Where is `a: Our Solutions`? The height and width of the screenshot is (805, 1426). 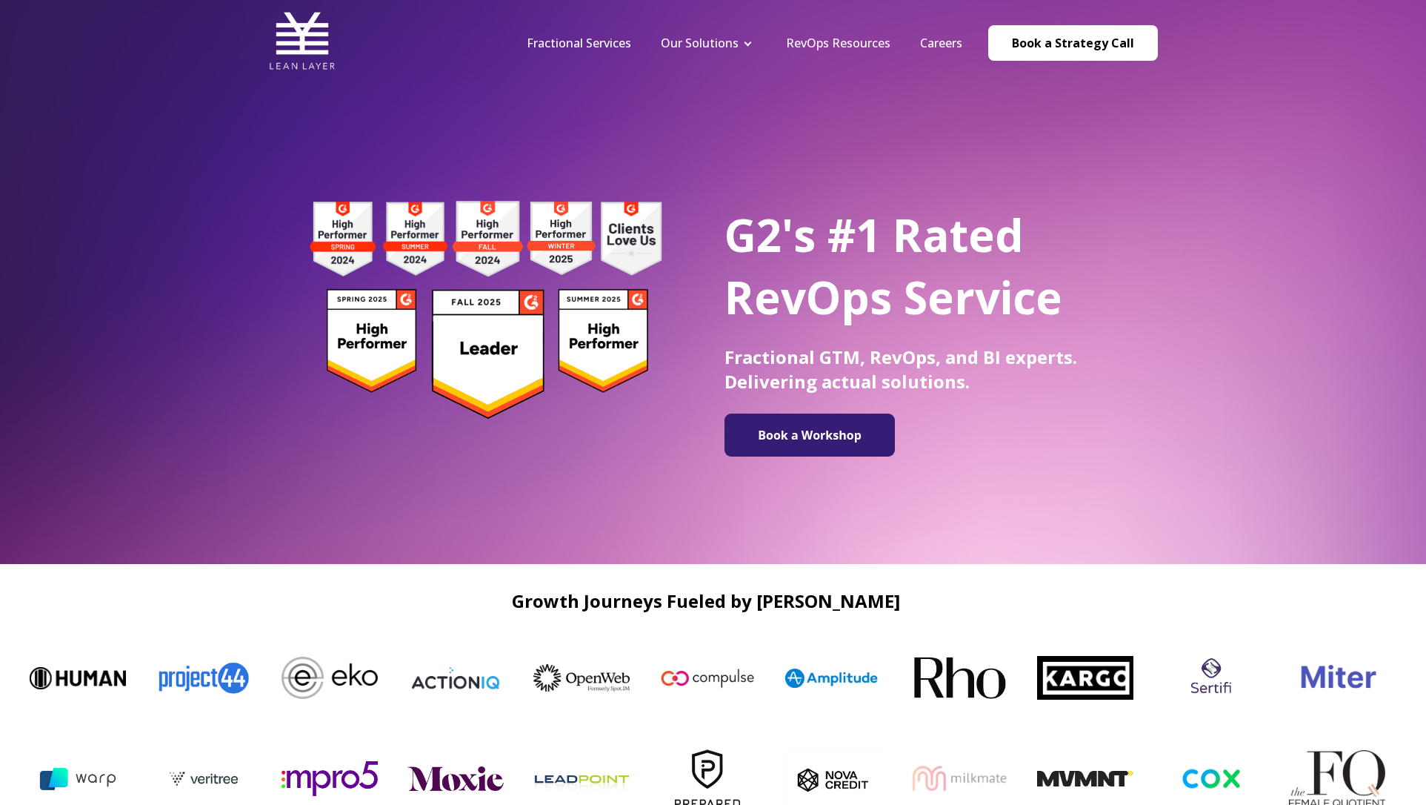 a: Our Solutions is located at coordinates (699, 43).